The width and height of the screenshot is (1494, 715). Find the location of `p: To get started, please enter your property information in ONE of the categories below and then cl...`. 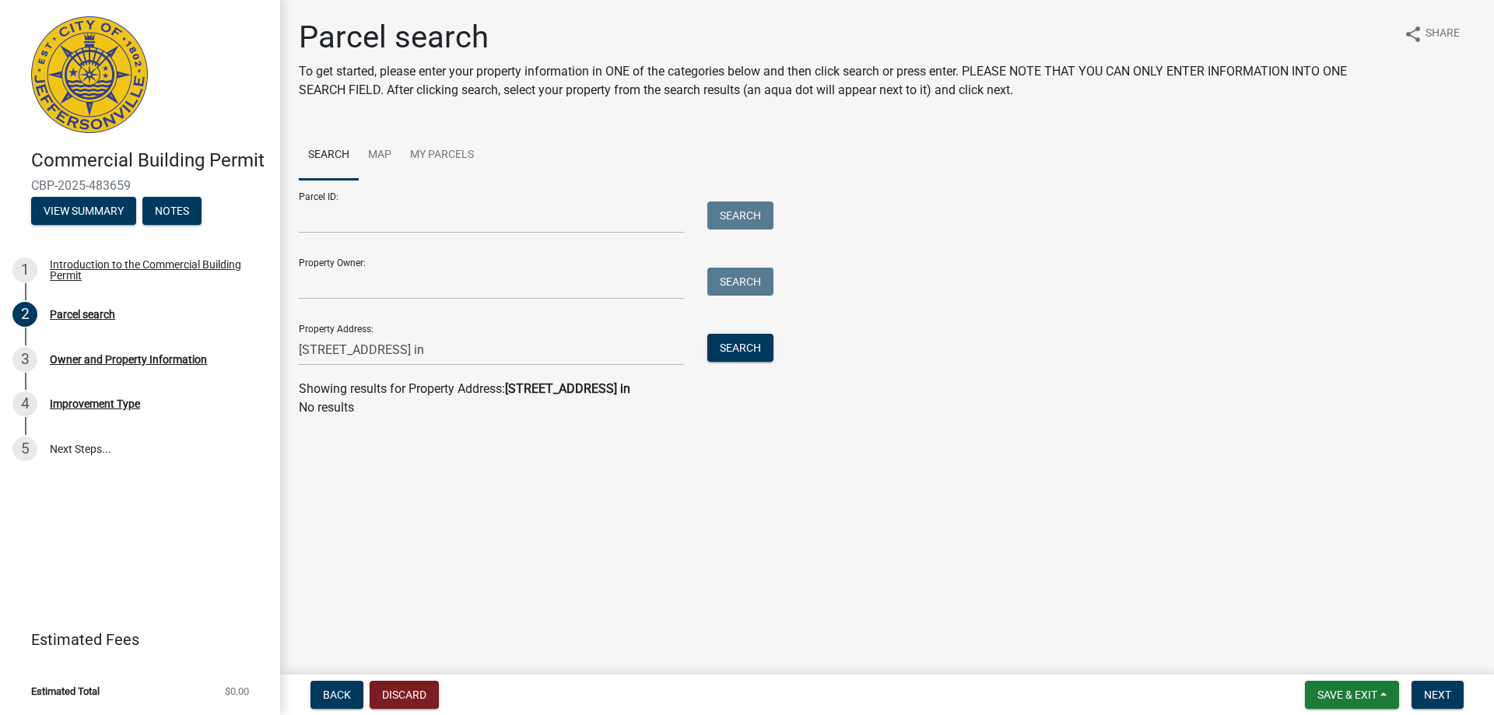

p: To get started, please enter your property information in ONE of the categories below and then cl... is located at coordinates (845, 81).